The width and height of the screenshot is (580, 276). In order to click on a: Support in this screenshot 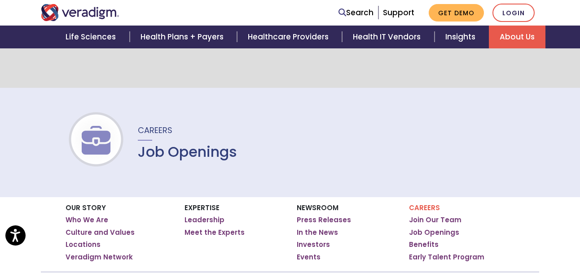, I will do `click(398, 13)`.